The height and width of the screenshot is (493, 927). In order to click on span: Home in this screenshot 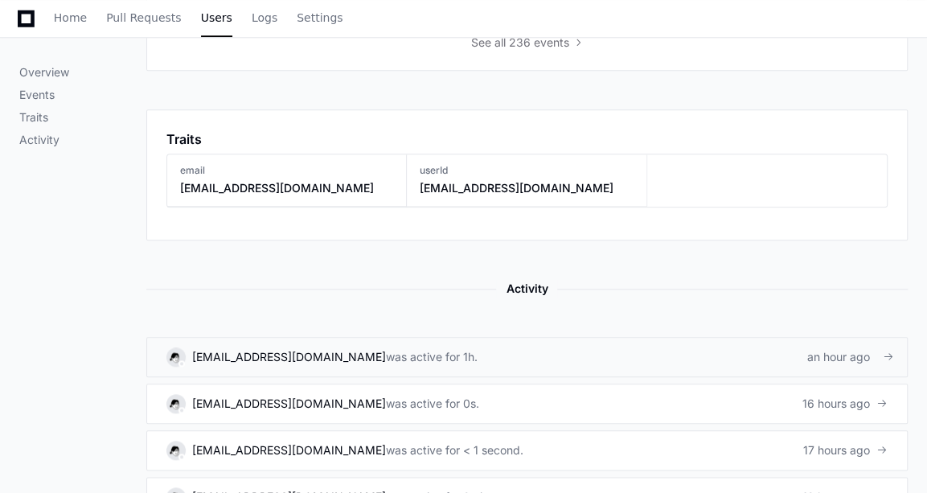, I will do `click(70, 18)`.